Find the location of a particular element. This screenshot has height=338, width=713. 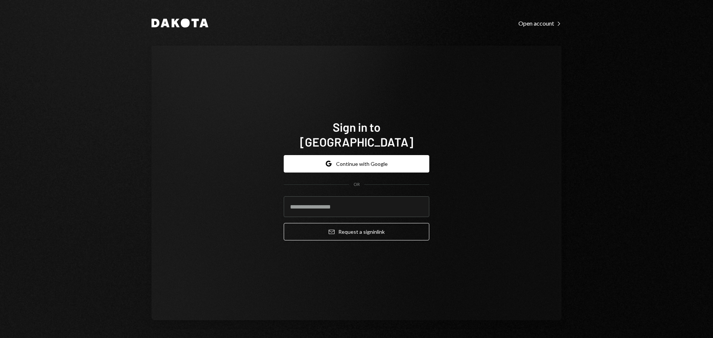

button: Continue with Google is located at coordinates (357, 164).